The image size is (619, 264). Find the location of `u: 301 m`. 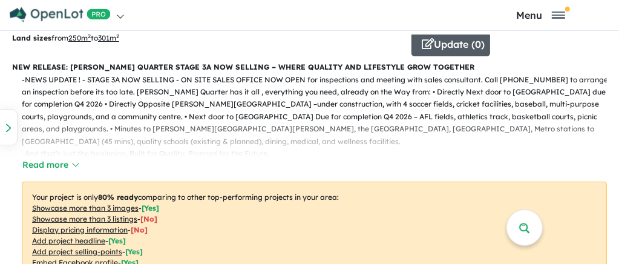

u: 301 m is located at coordinates (108, 37).